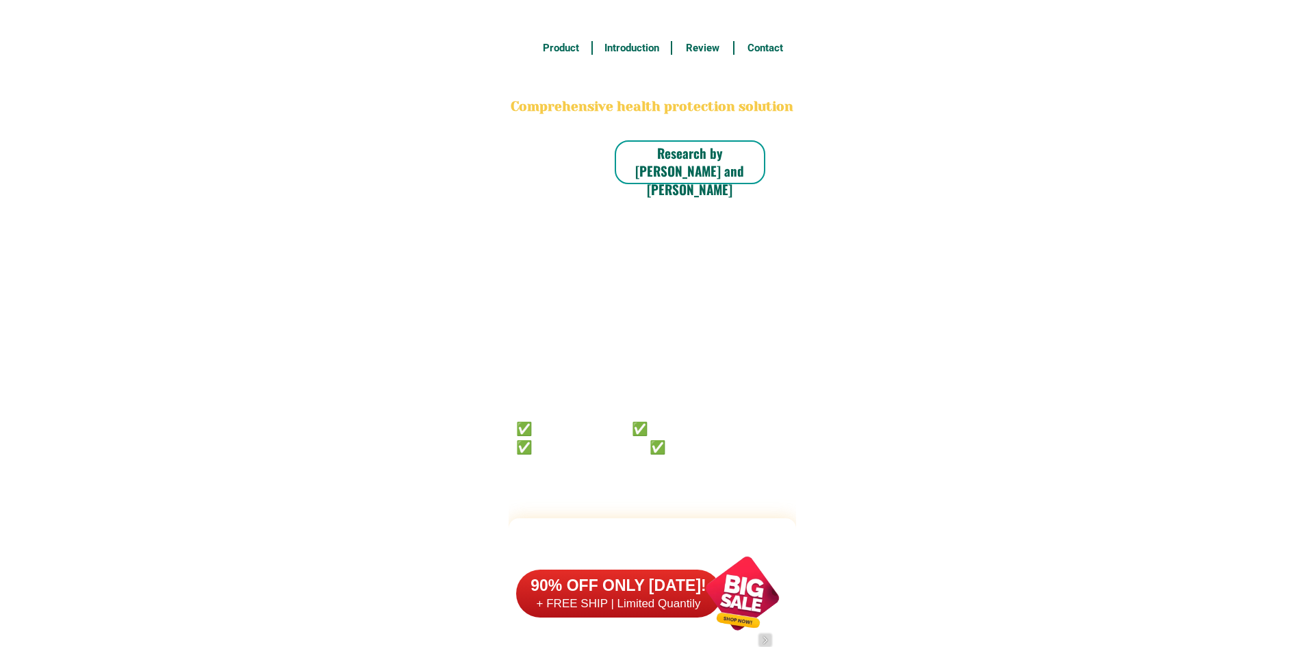 The image size is (1304, 647). What do you see at coordinates (765, 48) in the screenshot?
I see `h6: Contact` at bounding box center [765, 48].